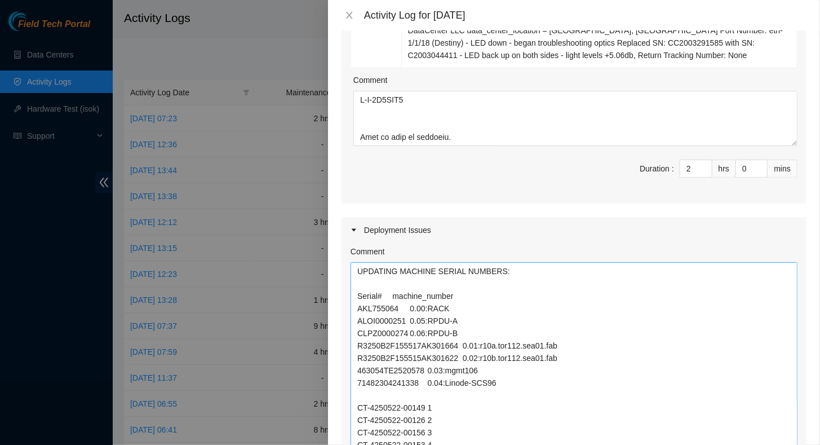 Image resolution: width=820 pixels, height=445 pixels. I want to click on div: mins, so click(783, 169).